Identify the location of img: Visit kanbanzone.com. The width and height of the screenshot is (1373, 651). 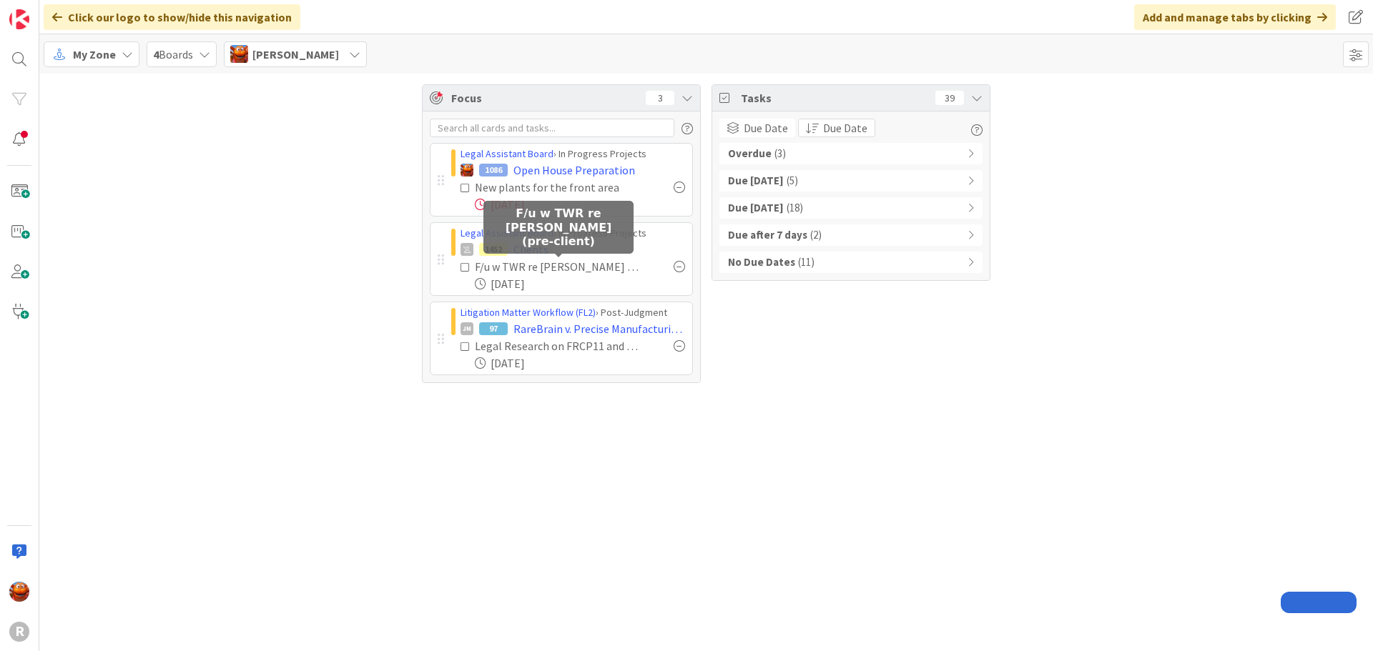
(19, 19).